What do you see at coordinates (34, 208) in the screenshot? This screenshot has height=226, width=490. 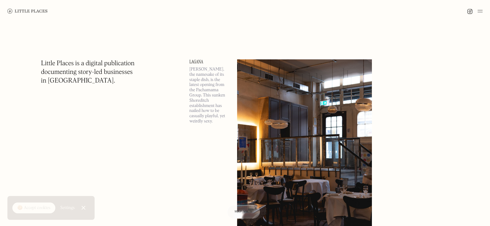 I see `a: 🍪 Accept cookies` at bounding box center [34, 208].